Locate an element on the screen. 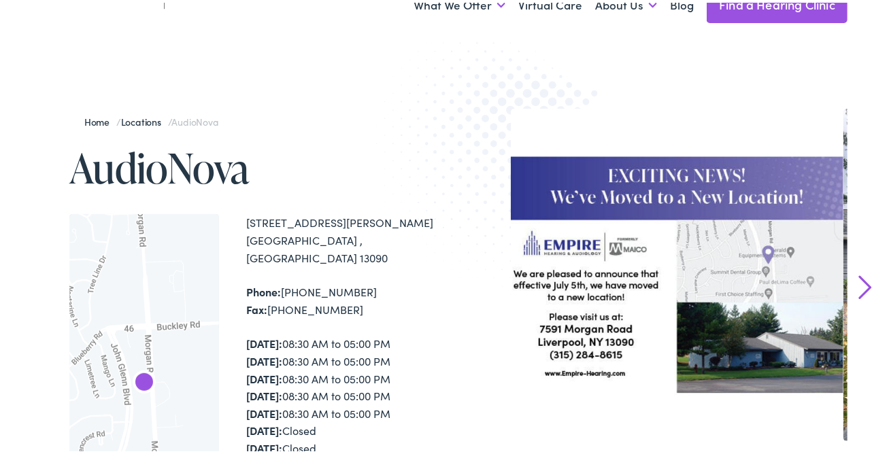  div: AudioNova is located at coordinates (144, 382).